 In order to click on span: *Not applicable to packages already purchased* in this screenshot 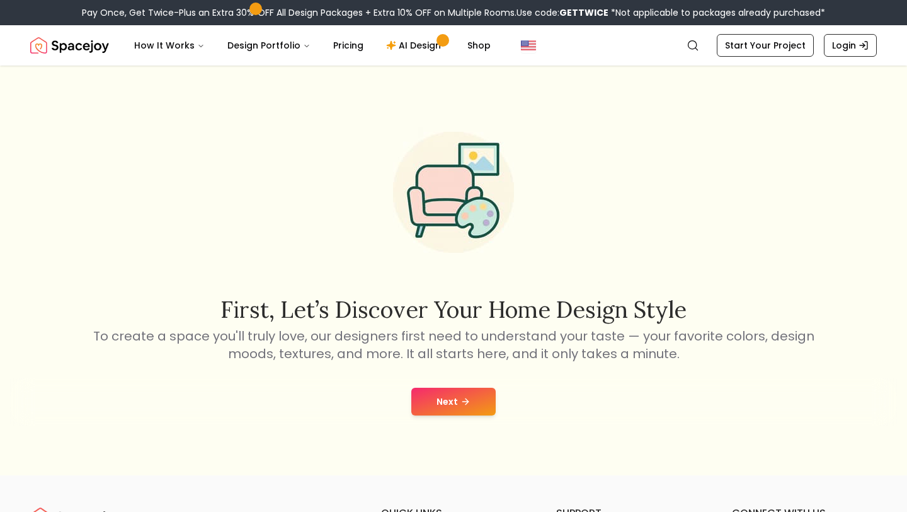, I will do `click(717, 13)`.